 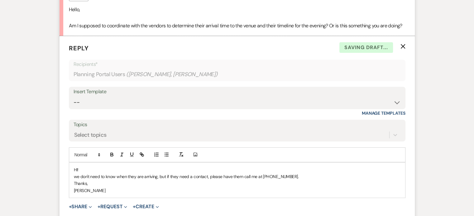 What do you see at coordinates (237, 64) in the screenshot?
I see `p: Recipients*` at bounding box center [237, 64].